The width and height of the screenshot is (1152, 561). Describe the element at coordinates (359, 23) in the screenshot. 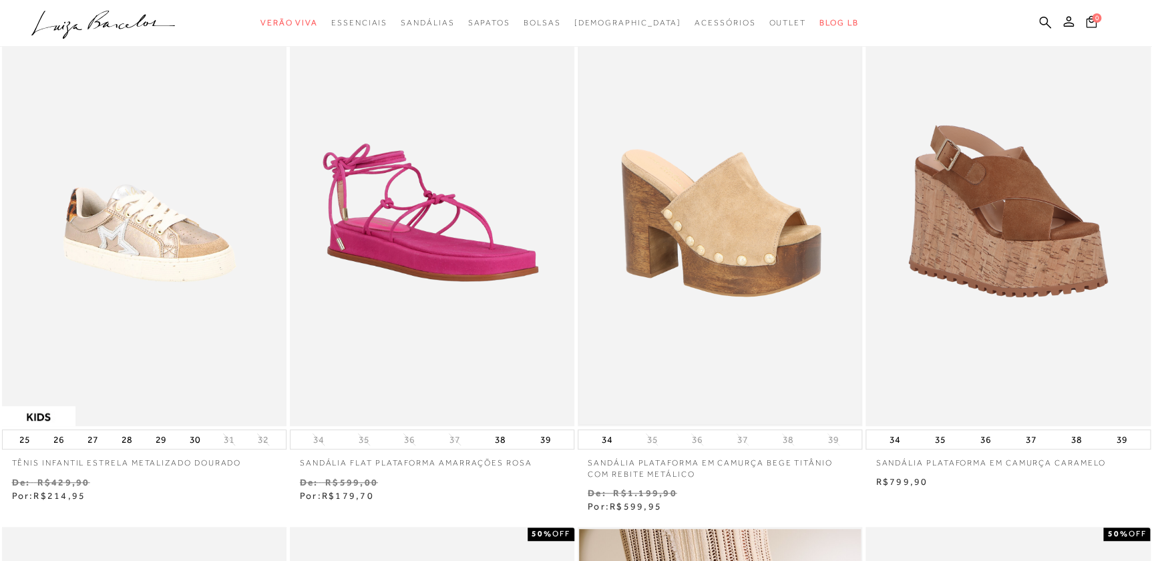

I see `span: Essenciais` at that location.